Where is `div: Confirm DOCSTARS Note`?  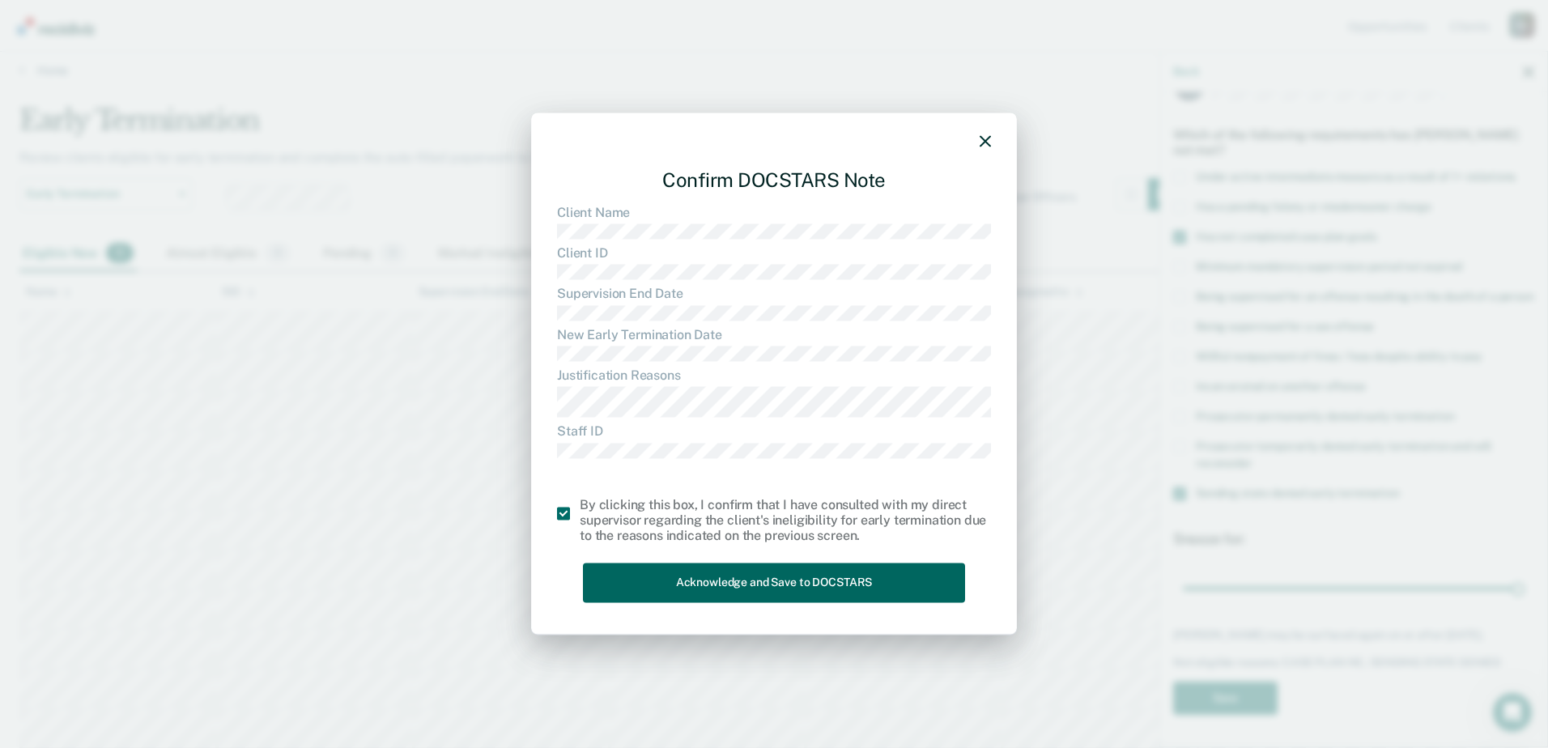 div: Confirm DOCSTARS Note is located at coordinates (774, 180).